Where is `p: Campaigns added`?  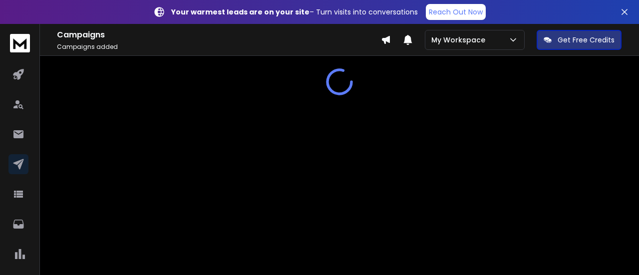
p: Campaigns added is located at coordinates (219, 47).